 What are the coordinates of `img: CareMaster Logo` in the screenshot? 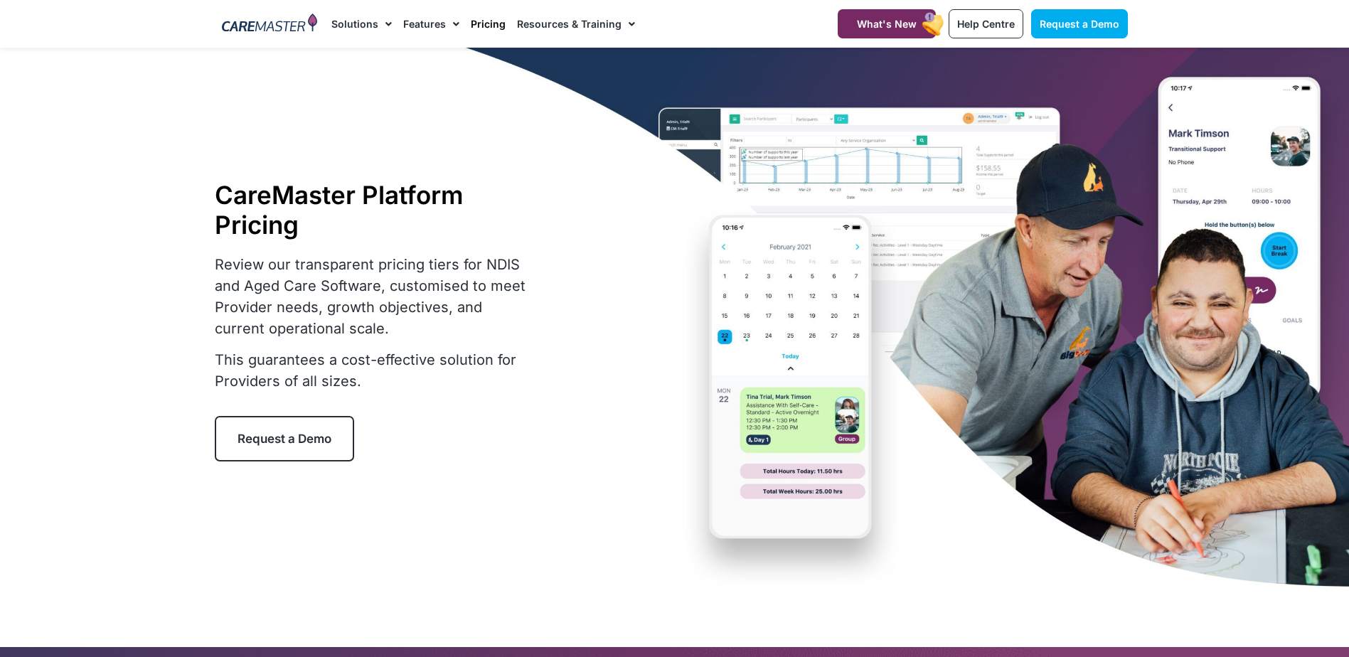 It's located at (269, 24).